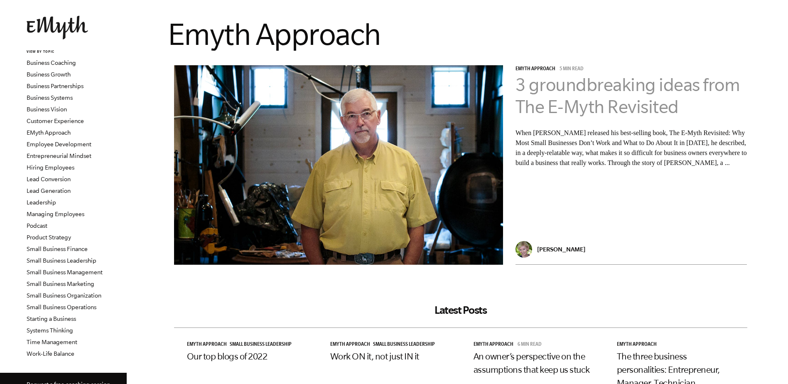 The image size is (788, 384). What do you see at coordinates (37, 225) in the screenshot?
I see `a: Podcast` at bounding box center [37, 225].